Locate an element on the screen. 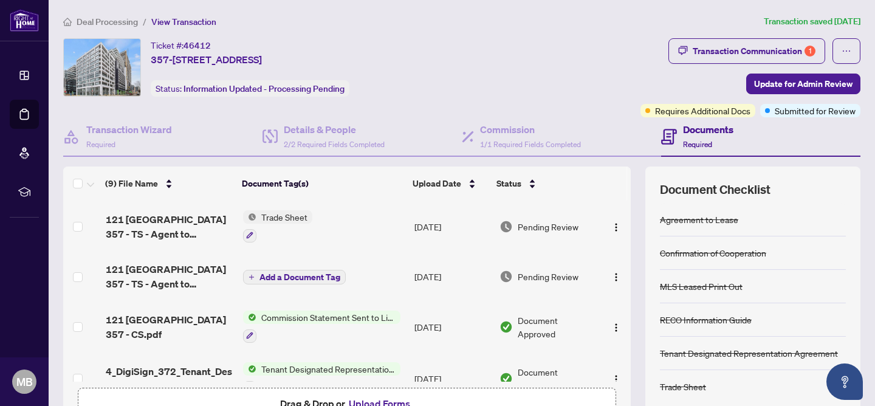  span: Trade Sheet is located at coordinates (284, 217).